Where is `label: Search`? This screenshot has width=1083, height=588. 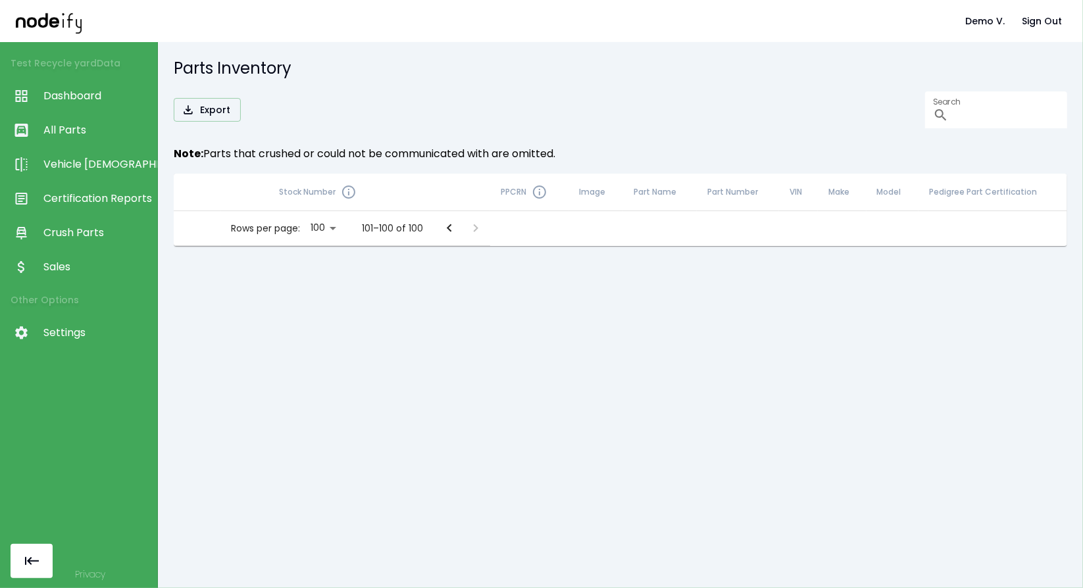 label: Search is located at coordinates (947, 101).